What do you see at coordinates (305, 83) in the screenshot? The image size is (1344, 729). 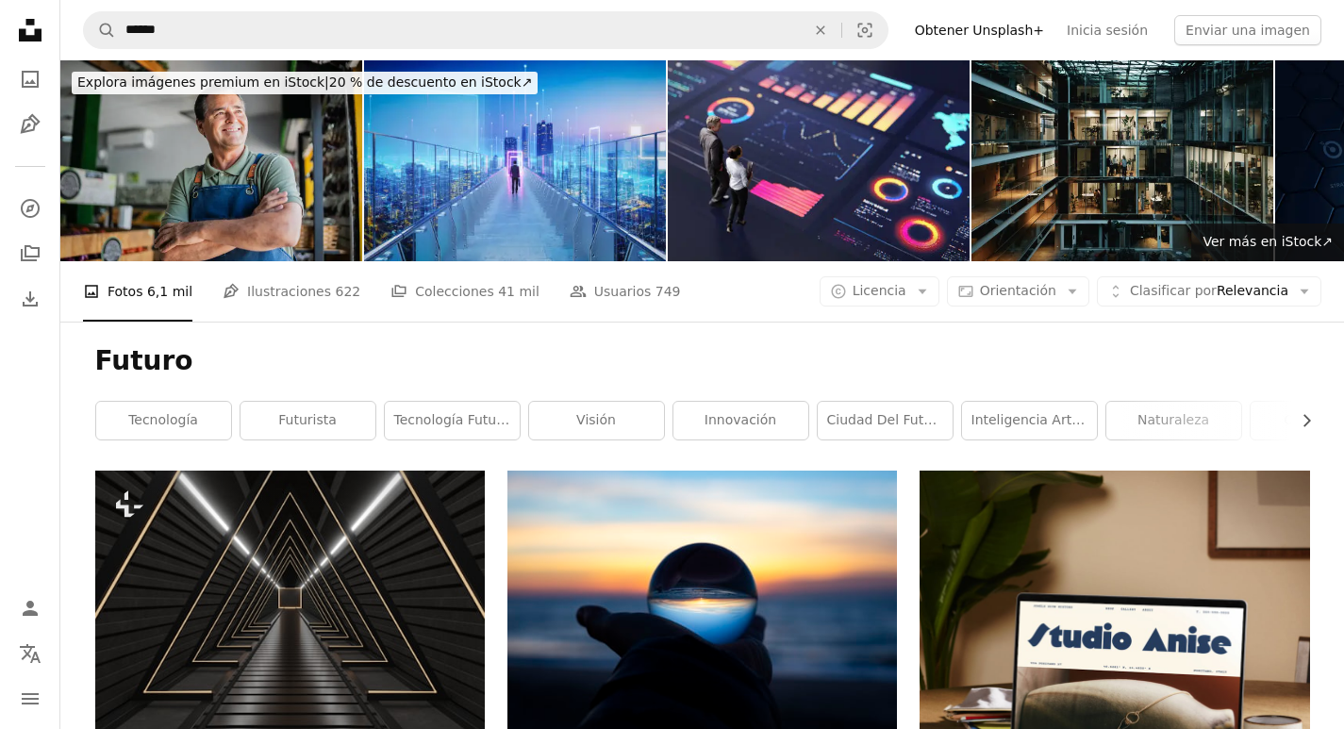 I see `a: Explora imágenes premium en iStock|20 % de descuento en iStock↗` at bounding box center [305, 83].